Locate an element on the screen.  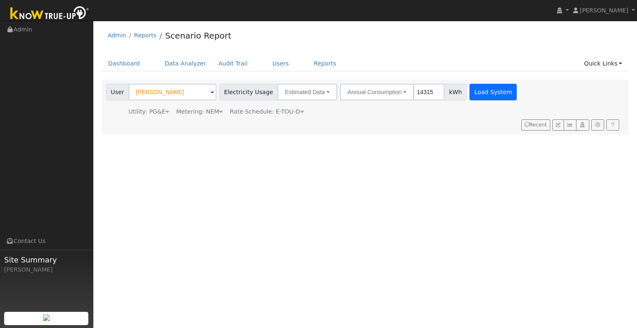
button: Recent is located at coordinates (536, 125).